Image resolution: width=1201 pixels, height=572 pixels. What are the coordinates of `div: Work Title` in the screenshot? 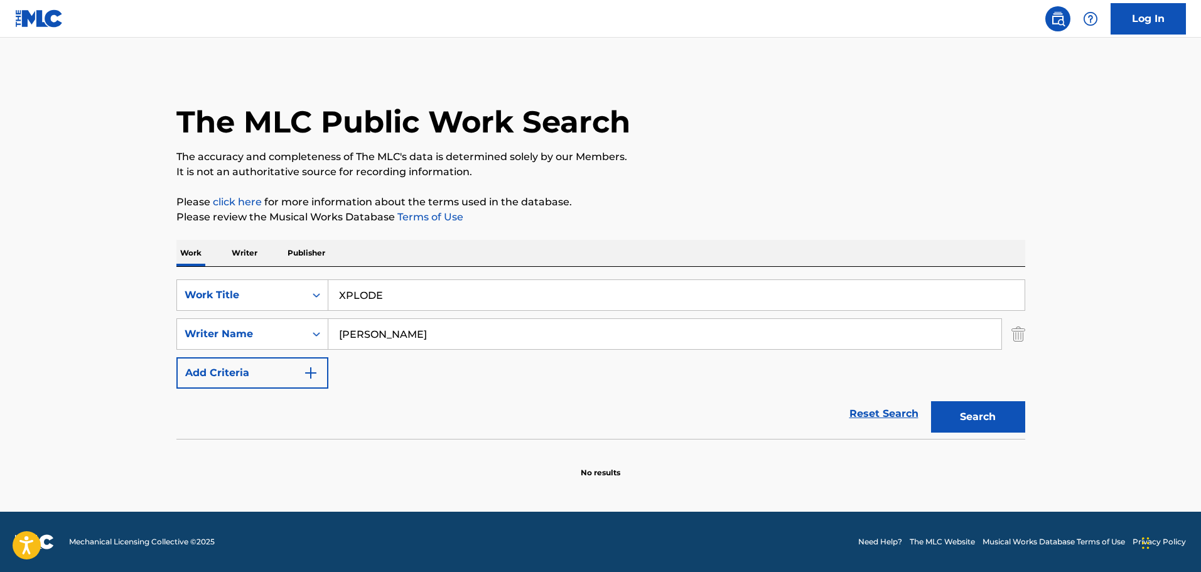 It's located at (241, 295).